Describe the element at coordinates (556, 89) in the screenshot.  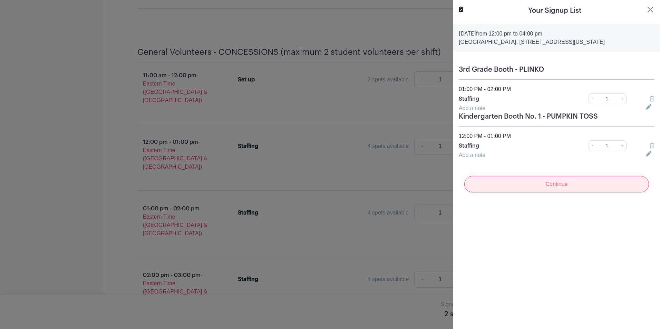
I see `div: 01:00 PM - 02:00 PM` at that location.